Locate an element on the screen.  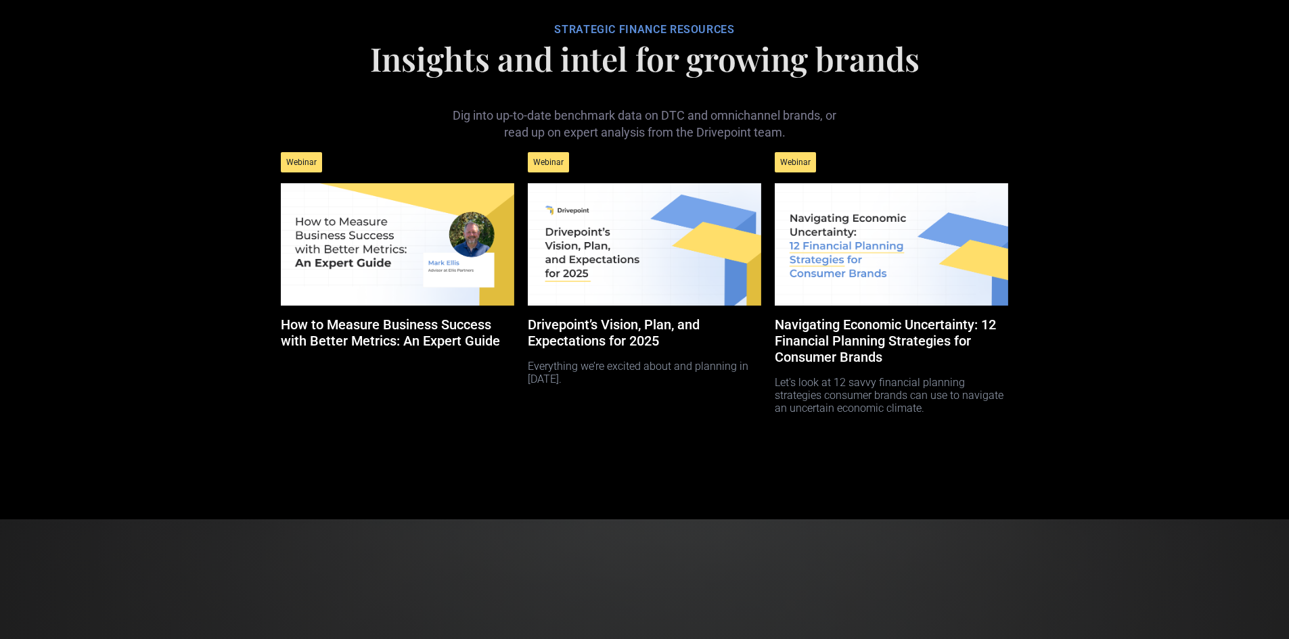
h1: Insights and intel for growing brands is located at coordinates (644, 58).